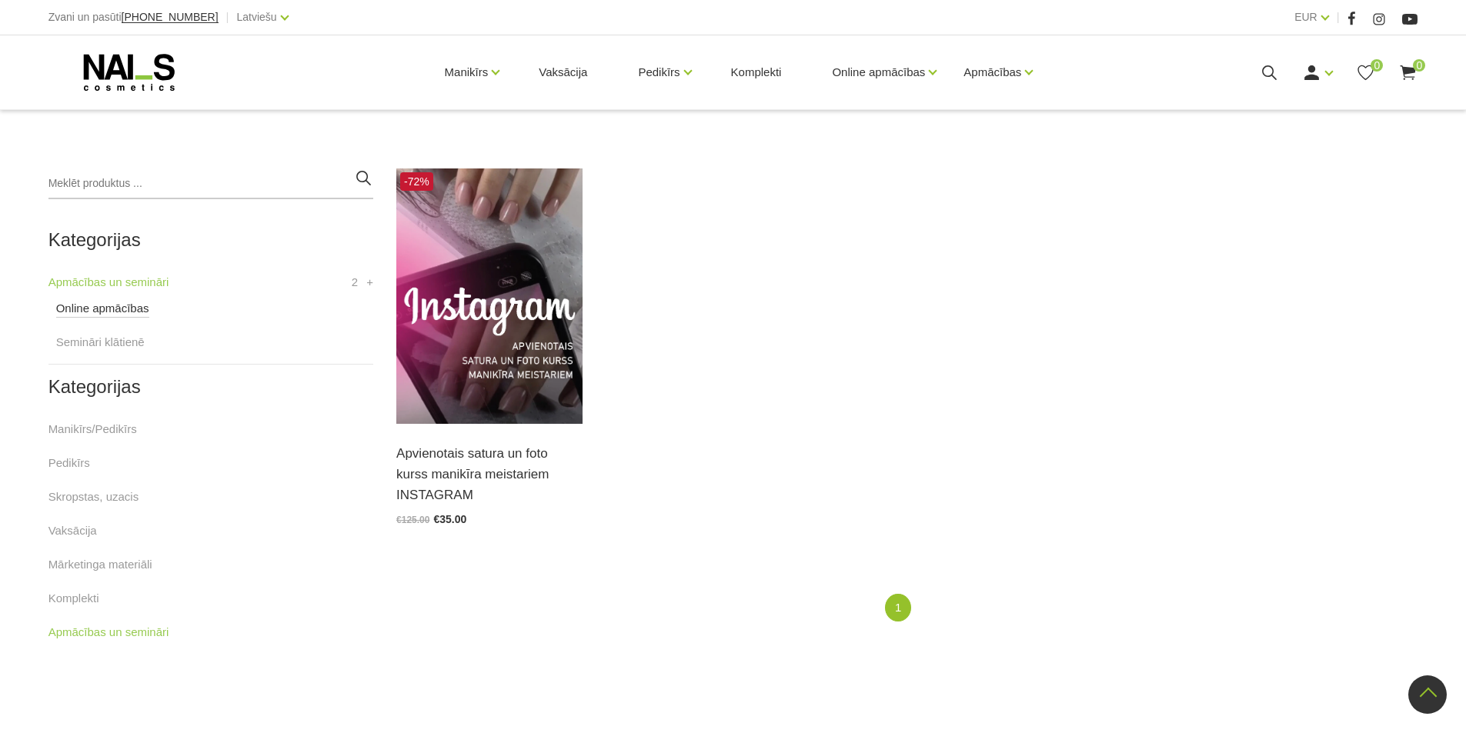  What do you see at coordinates (489, 296) in the screenshot?
I see `img: Online apmācību kurss ir veidots, lai palīdzētu manikīra meistariem veidot vizuāli estētisku un p...` at bounding box center [489, 296].